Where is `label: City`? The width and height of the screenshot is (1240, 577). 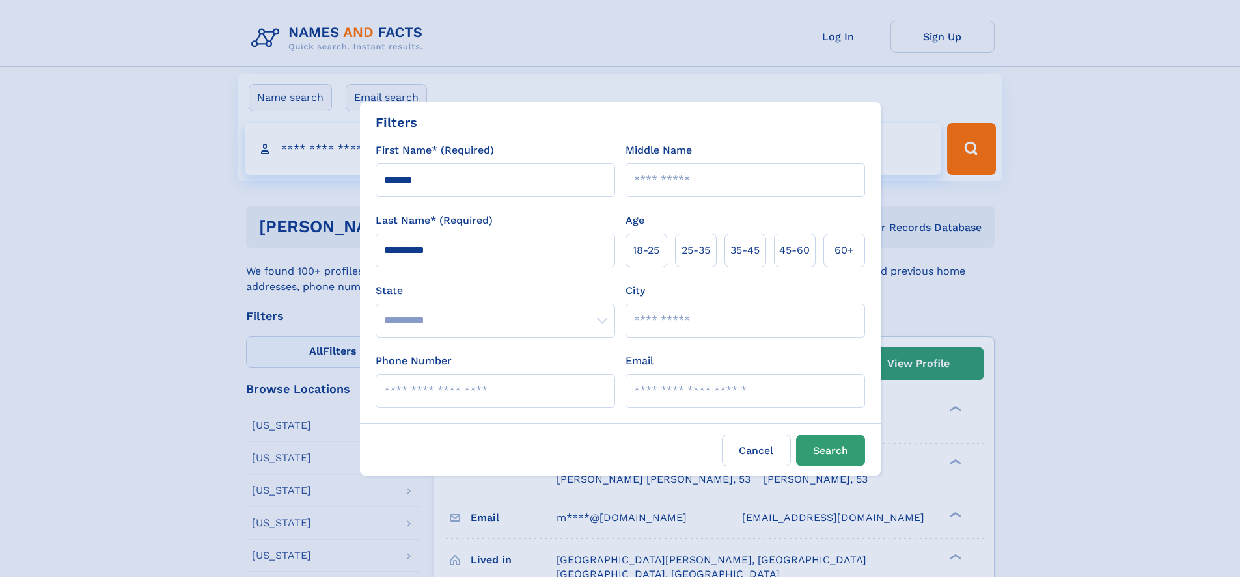
label: City is located at coordinates (635, 291).